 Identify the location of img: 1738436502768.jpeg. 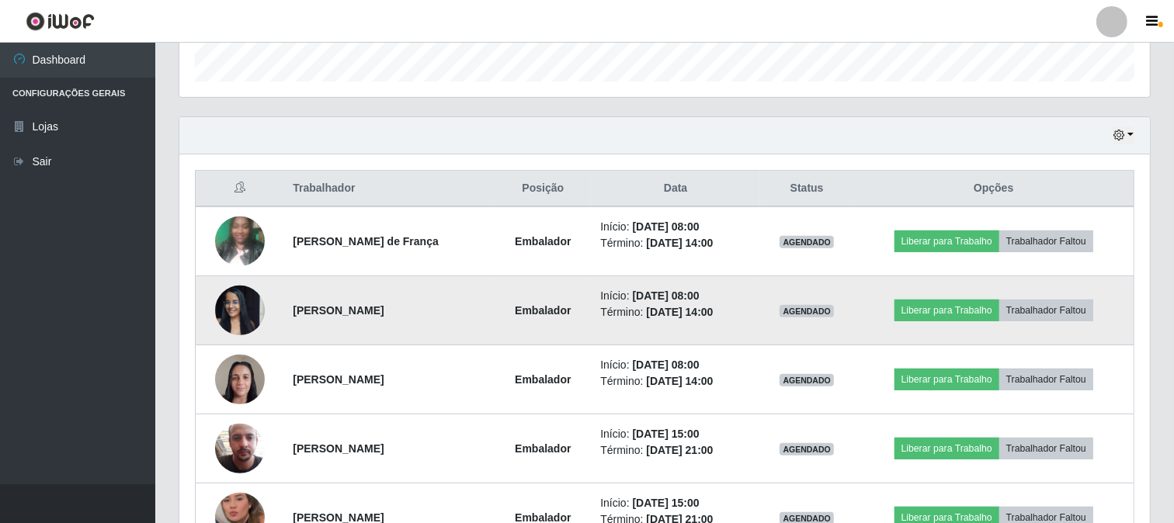
(240, 379).